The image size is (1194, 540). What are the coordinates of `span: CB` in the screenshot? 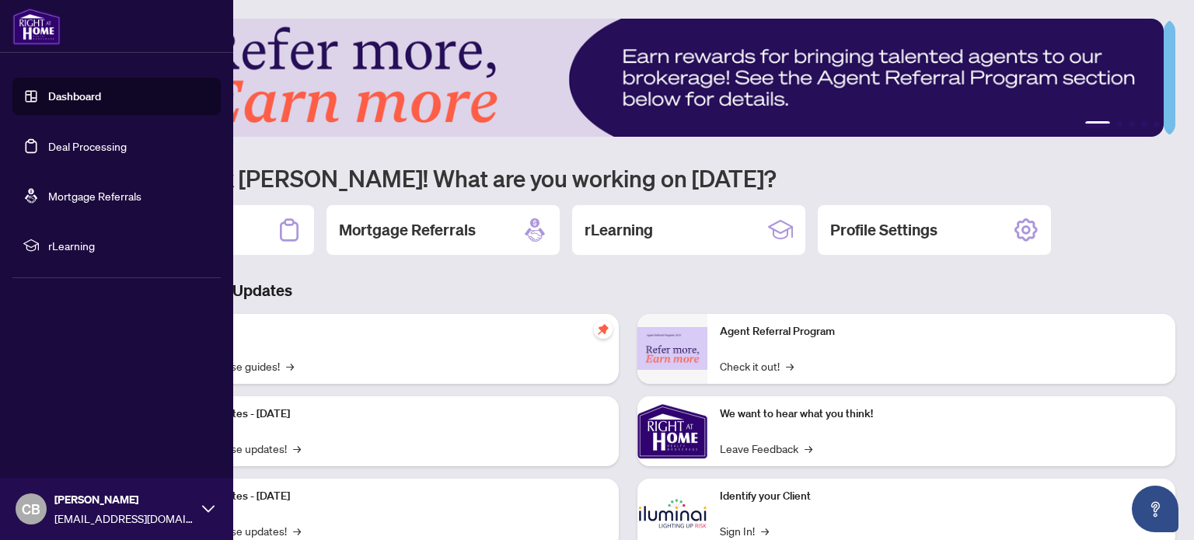 It's located at (31, 509).